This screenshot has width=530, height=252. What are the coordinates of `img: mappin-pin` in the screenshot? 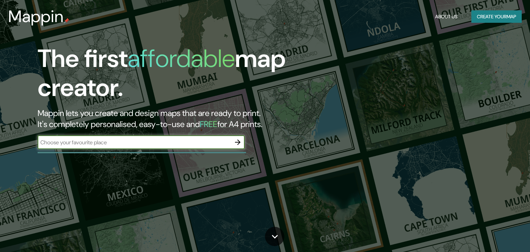 It's located at (67, 21).